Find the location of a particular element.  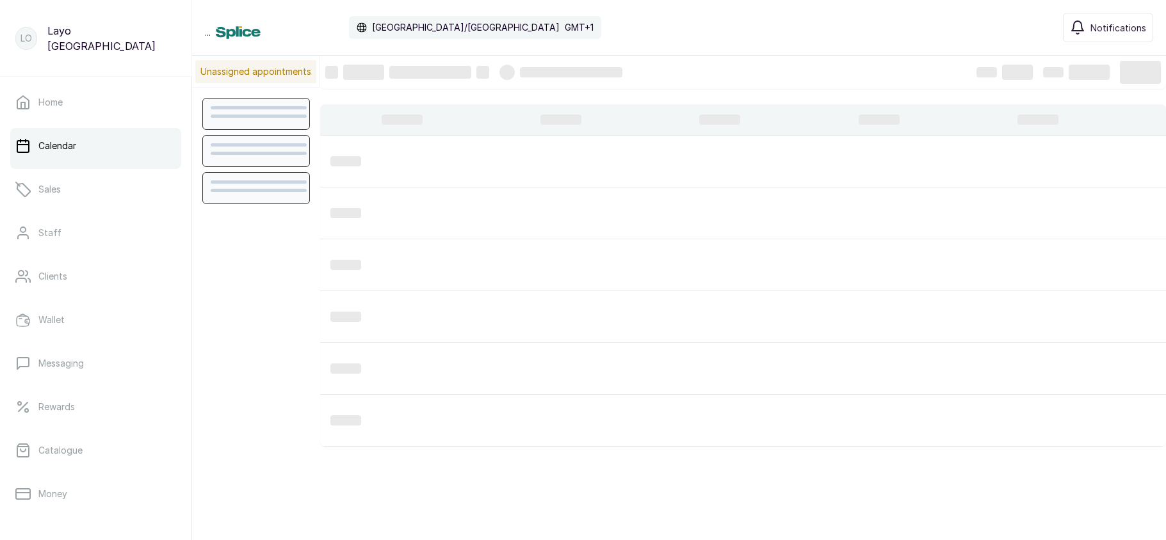

p: Money is located at coordinates (52, 494).